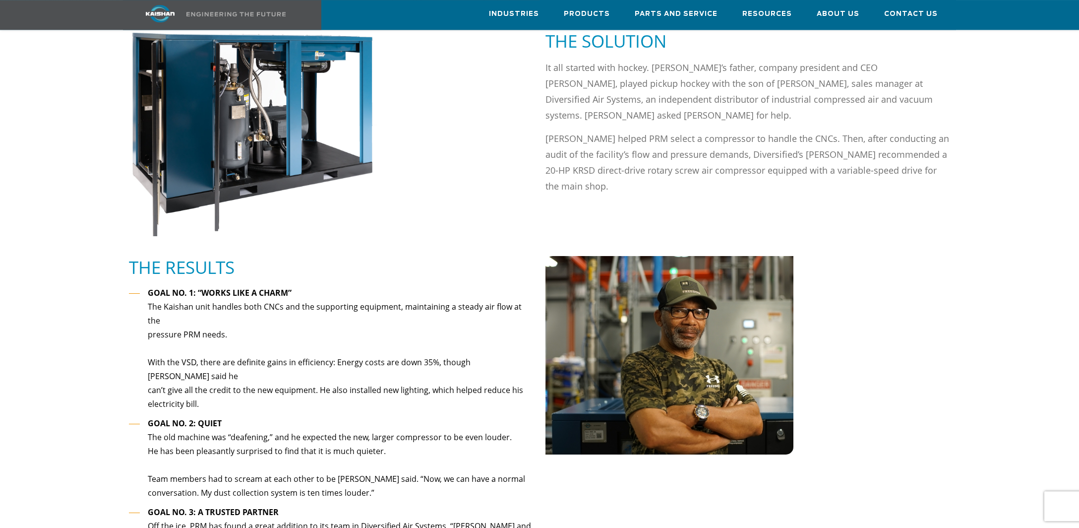  Describe the element at coordinates (838, 14) in the screenshot. I see `a: About Us` at that location.